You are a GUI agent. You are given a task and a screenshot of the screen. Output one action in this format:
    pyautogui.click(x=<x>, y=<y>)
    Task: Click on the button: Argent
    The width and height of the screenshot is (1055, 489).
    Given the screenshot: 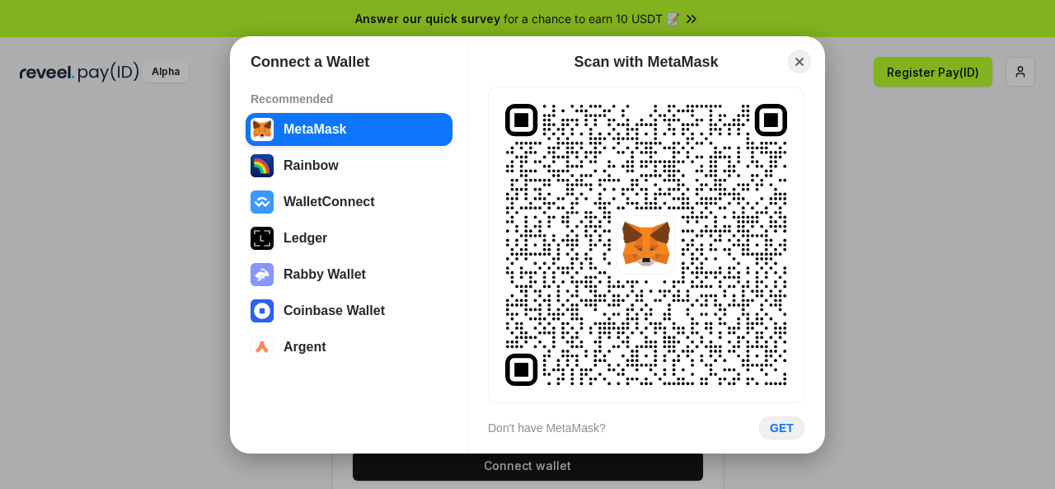 What is the action you would take?
    pyautogui.click(x=349, y=347)
    